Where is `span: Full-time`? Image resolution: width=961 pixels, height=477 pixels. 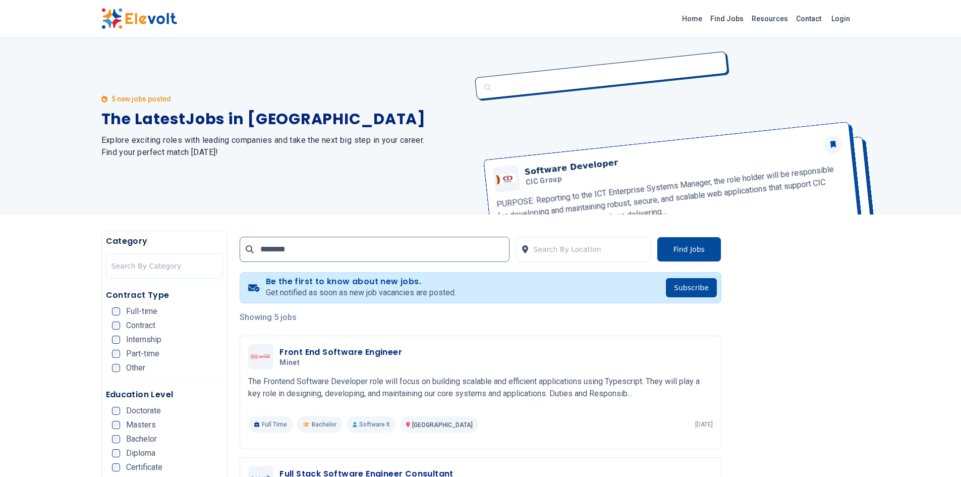 span: Full-time is located at coordinates (142, 311).